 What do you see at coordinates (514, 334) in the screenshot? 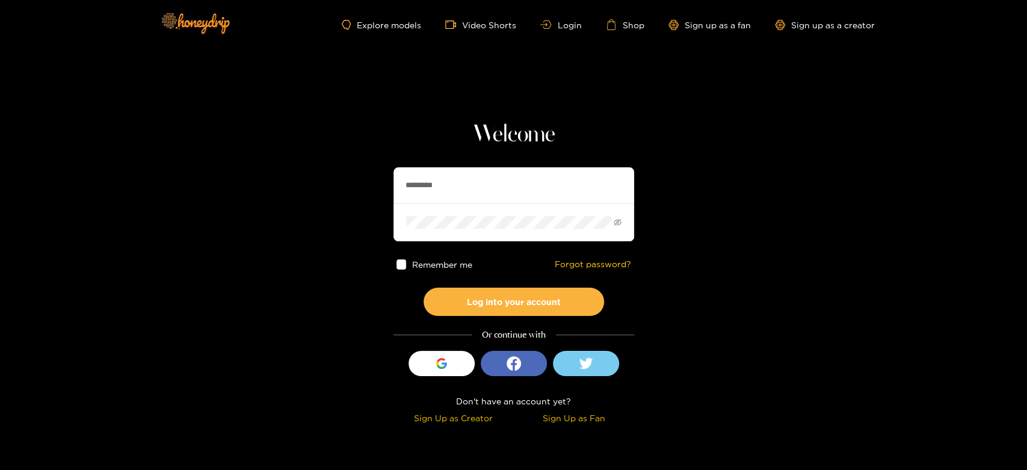
I see `div: Or continue with` at bounding box center [514, 334].